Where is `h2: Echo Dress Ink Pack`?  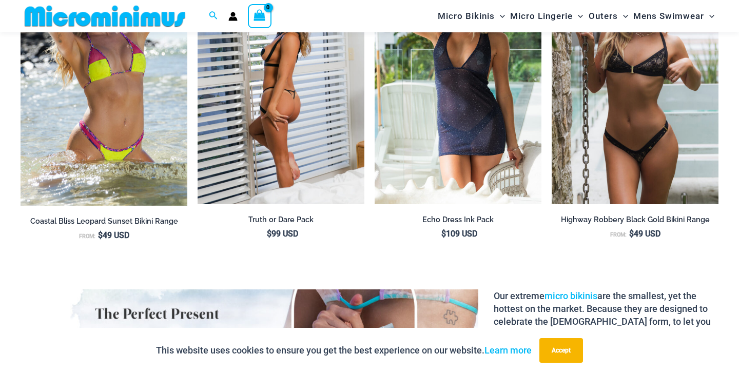 h2: Echo Dress Ink Pack is located at coordinates (458, 220).